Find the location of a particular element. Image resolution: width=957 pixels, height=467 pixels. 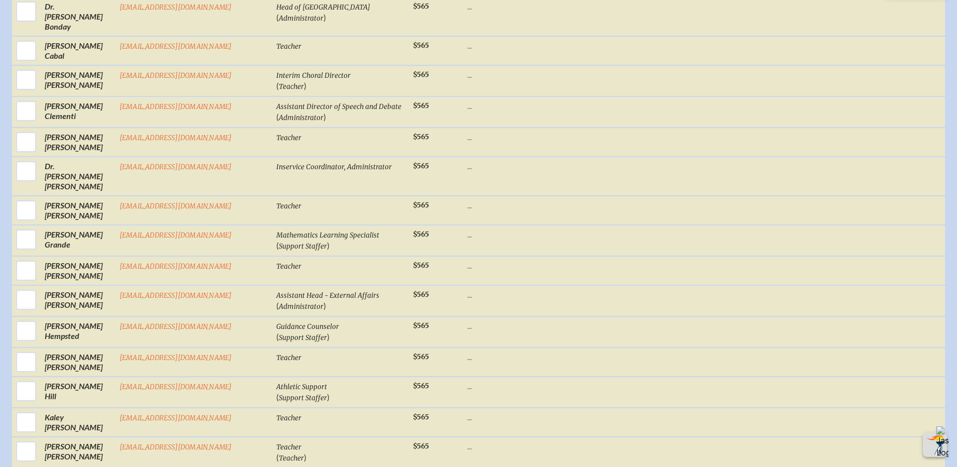

span: Assistant Director of Speech and Debate is located at coordinates (339, 107).